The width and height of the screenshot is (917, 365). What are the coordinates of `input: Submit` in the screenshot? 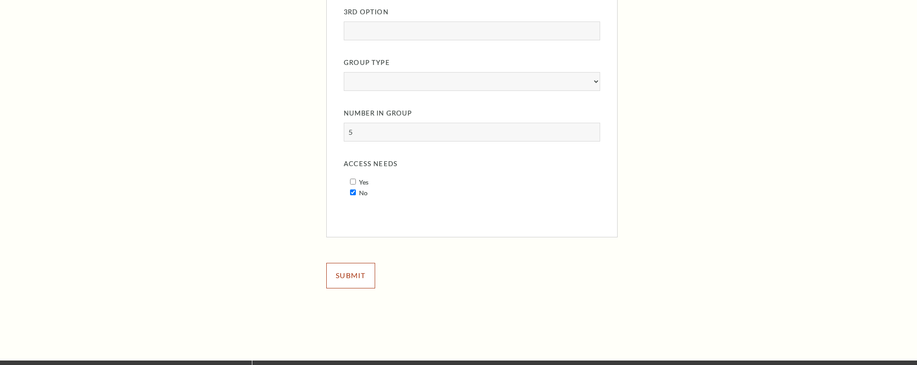 It's located at (350, 276).